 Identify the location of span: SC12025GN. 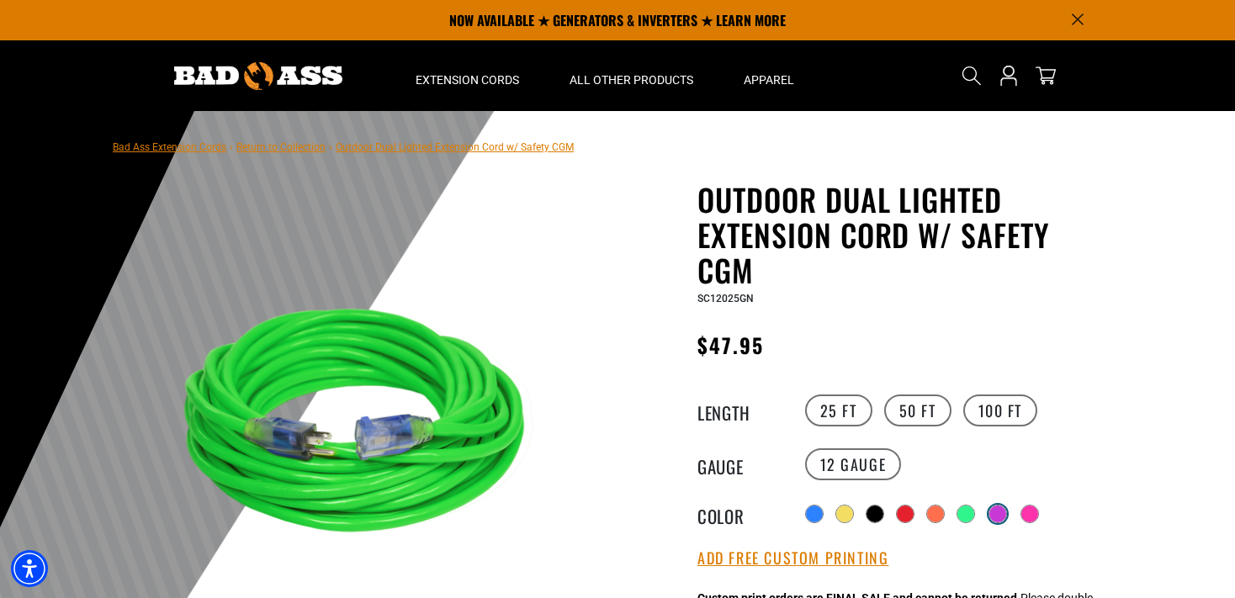
(725, 299).